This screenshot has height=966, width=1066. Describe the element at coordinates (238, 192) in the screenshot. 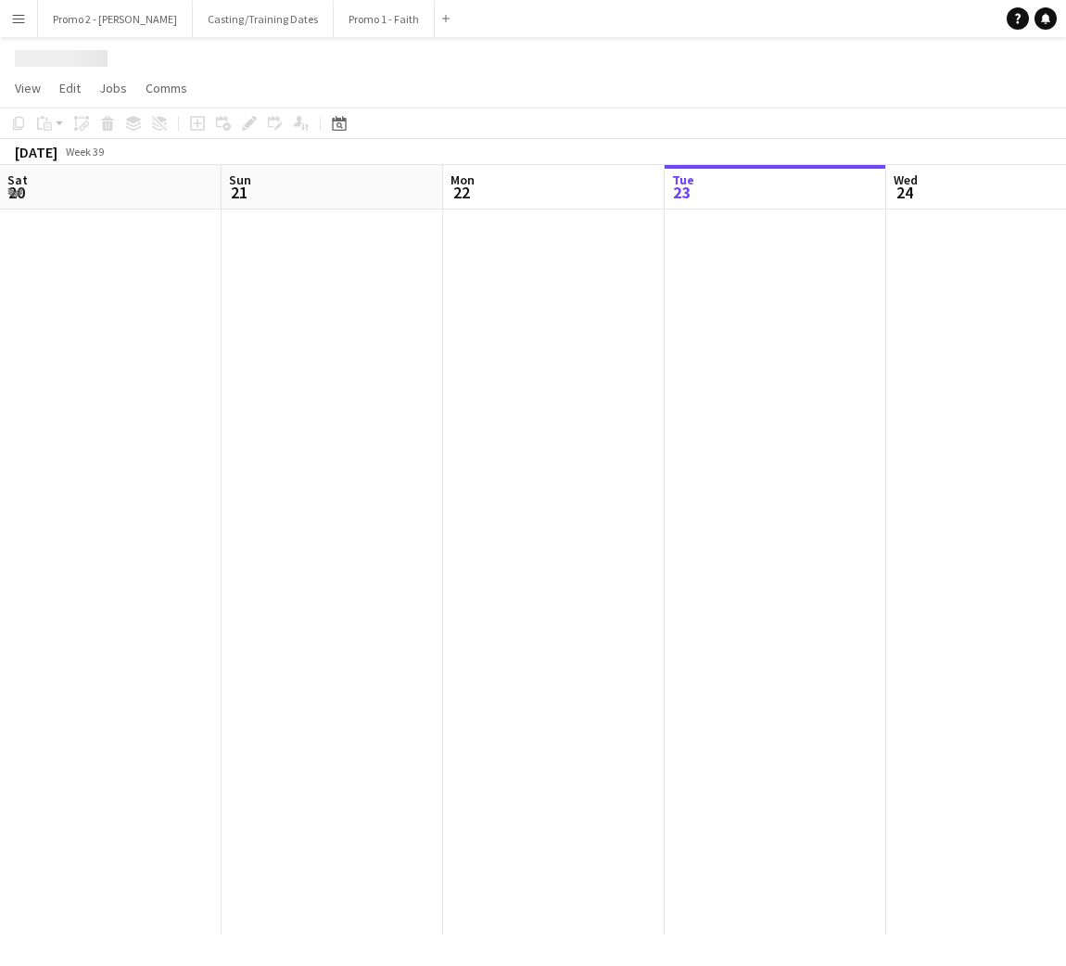

I see `span: 21` at that location.